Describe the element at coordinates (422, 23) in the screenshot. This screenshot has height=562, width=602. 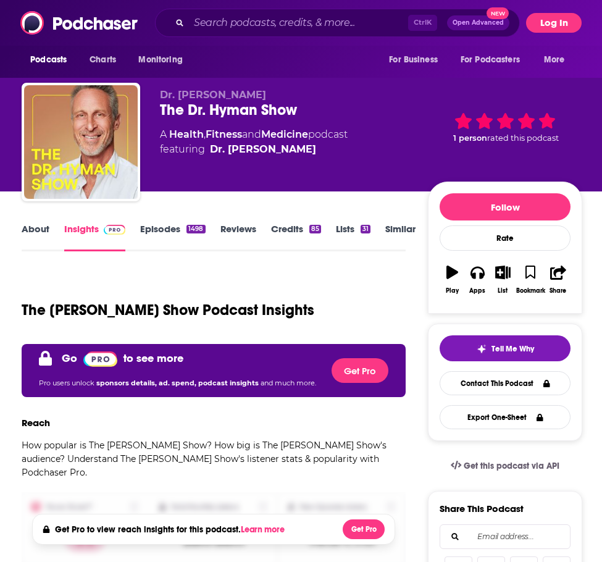
I see `span: Ctrl K` at that location.